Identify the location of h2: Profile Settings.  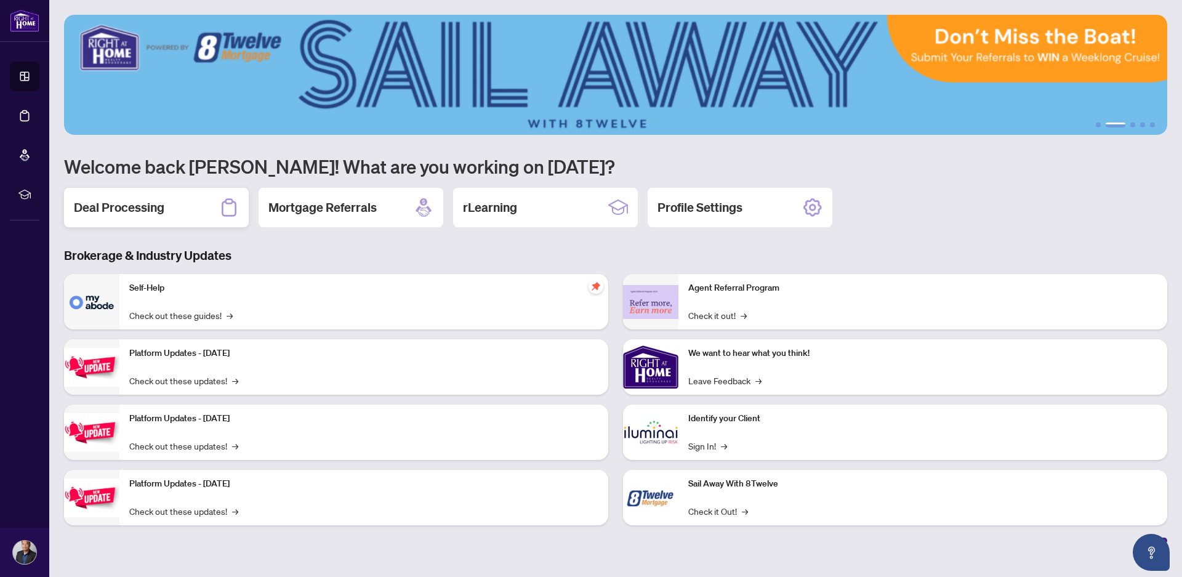
(700, 207).